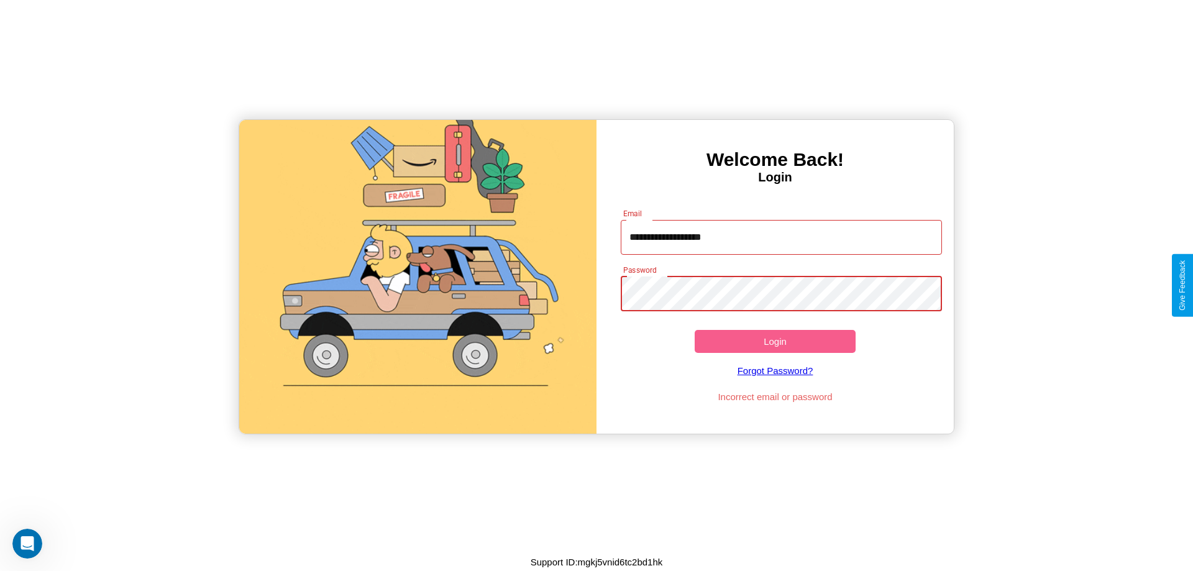 The height and width of the screenshot is (571, 1193). Describe the element at coordinates (775, 160) in the screenshot. I see `h3: Welcome Back!` at that location.